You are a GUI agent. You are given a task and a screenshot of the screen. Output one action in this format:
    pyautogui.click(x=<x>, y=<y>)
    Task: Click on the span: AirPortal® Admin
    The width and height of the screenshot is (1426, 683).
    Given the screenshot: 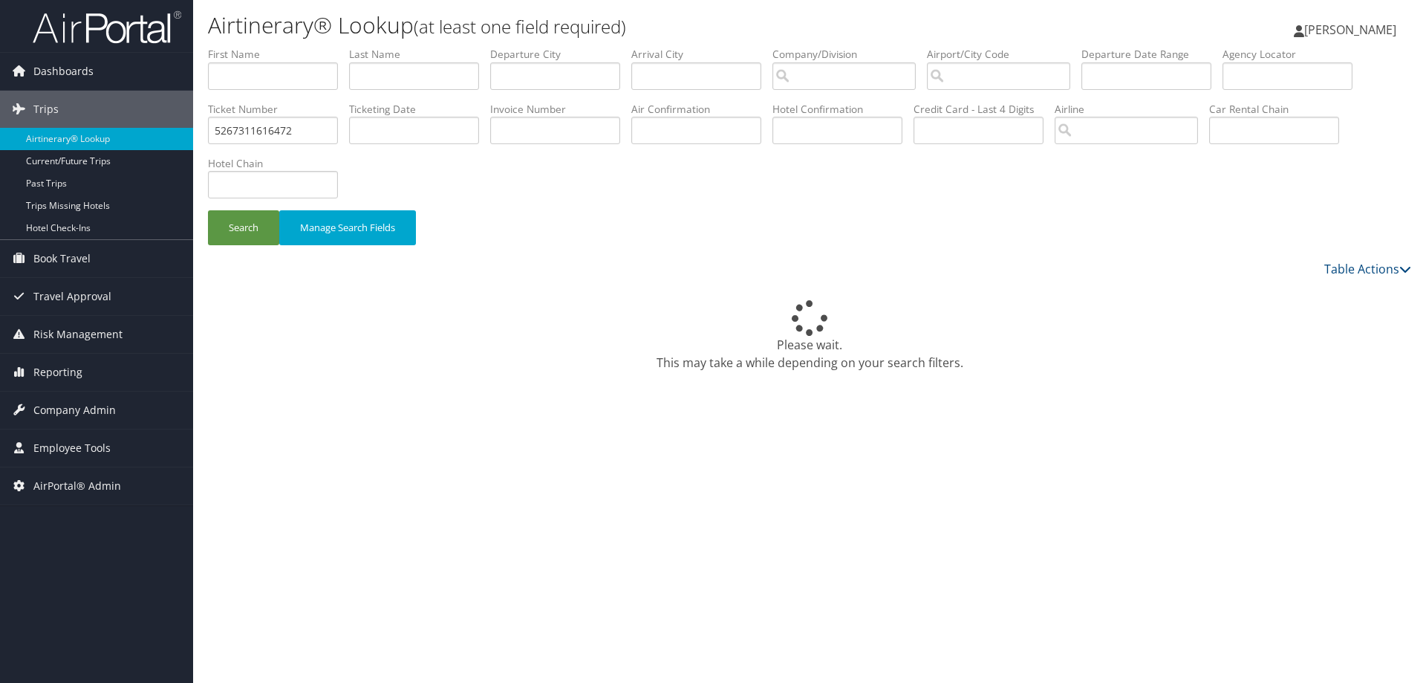 What is the action you would take?
    pyautogui.click(x=77, y=486)
    